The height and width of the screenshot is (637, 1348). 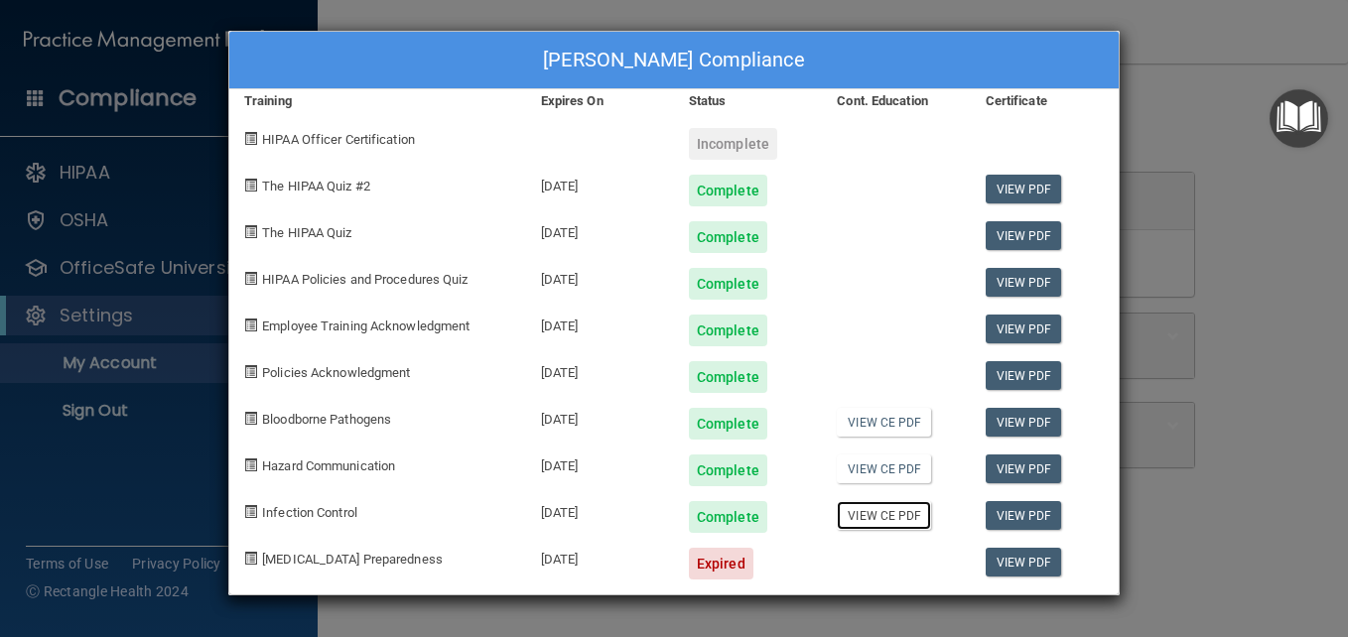 I want to click on span: Infection Control, so click(x=310, y=512).